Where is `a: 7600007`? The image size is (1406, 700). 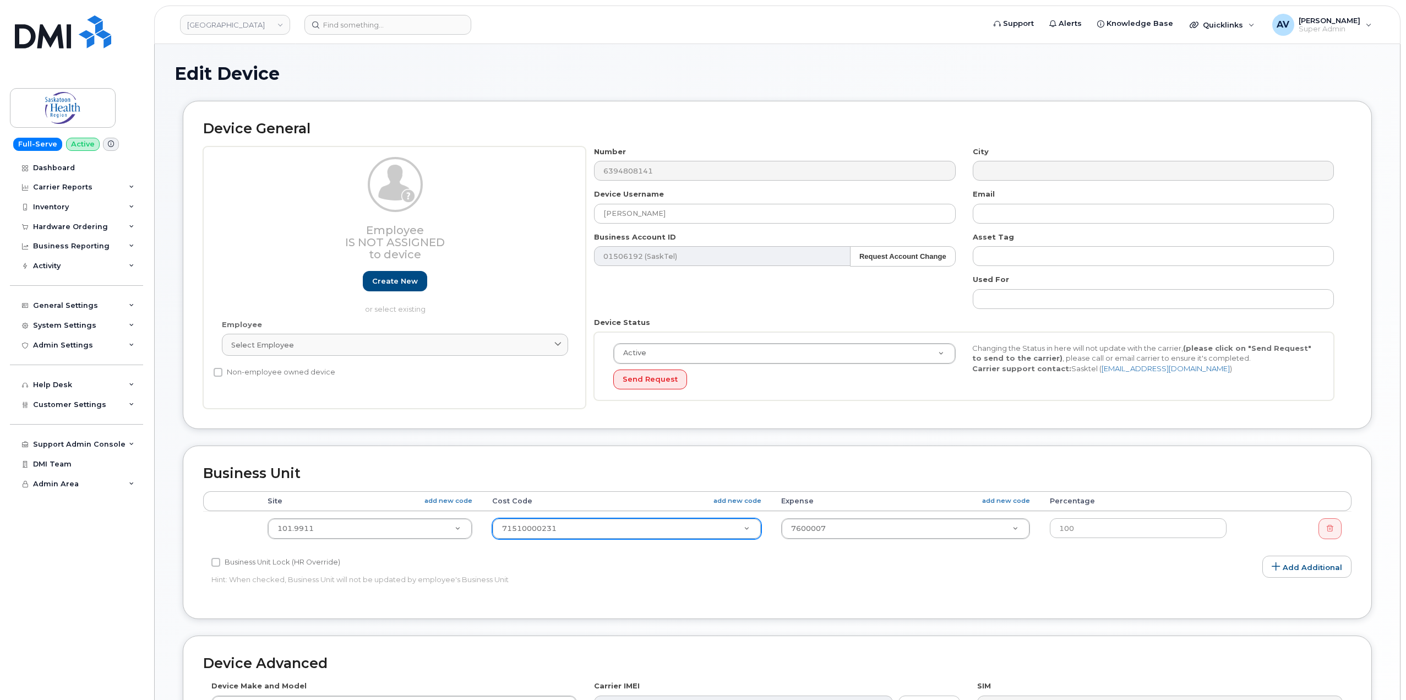 a: 7600007 is located at coordinates (906, 528).